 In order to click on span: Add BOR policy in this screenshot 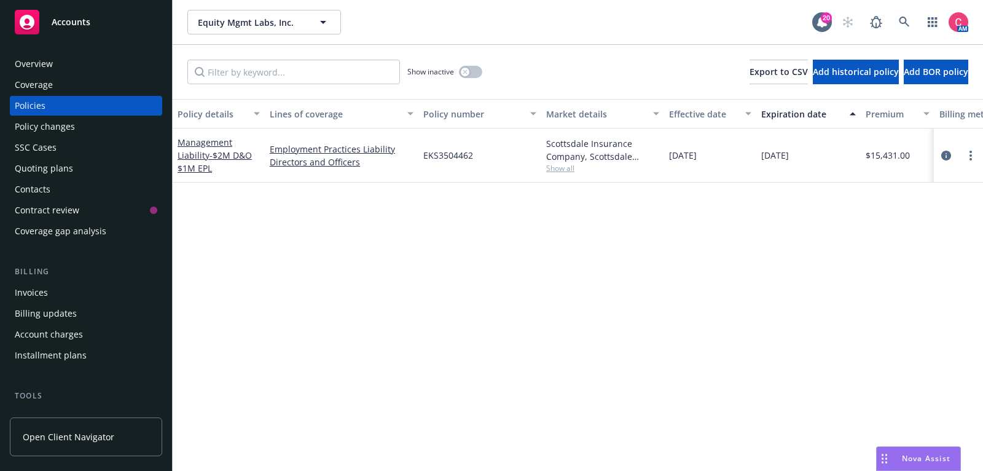, I will do `click(936, 71)`.